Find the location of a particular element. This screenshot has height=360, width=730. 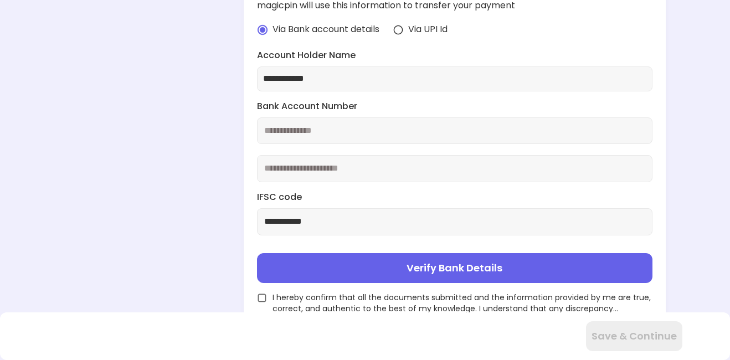

label: IFSC code is located at coordinates (454, 197).